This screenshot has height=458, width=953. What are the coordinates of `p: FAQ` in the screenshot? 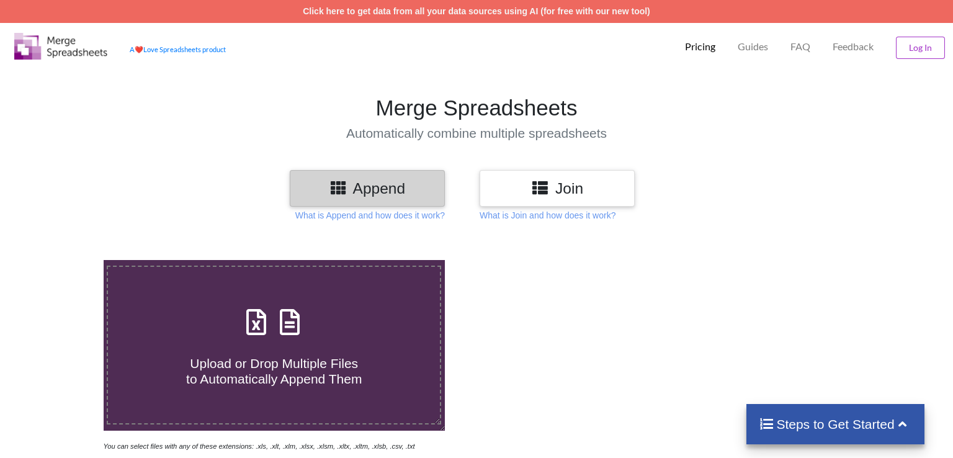 It's located at (800, 47).